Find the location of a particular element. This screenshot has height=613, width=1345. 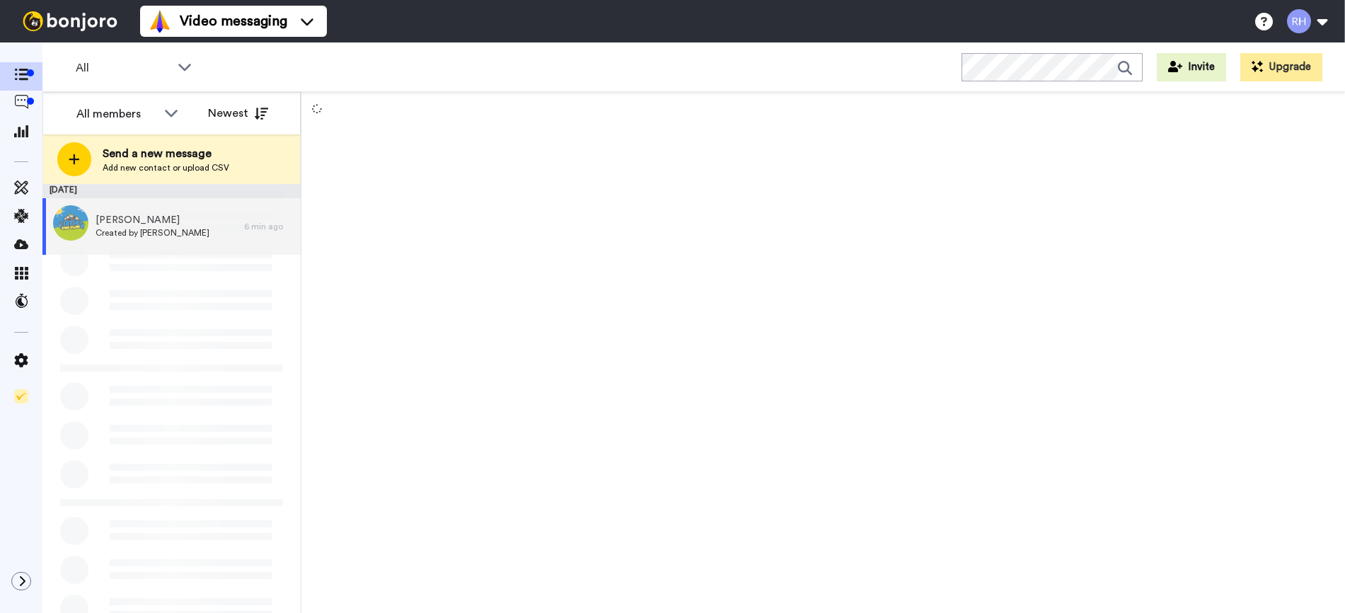

a: Invite is located at coordinates (1192, 67).